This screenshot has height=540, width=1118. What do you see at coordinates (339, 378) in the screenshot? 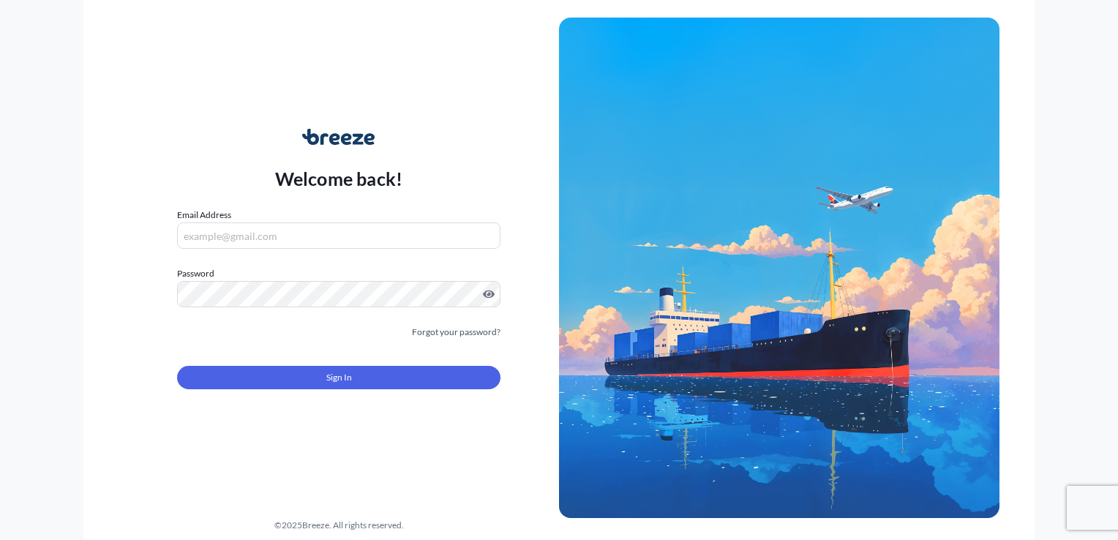
I see `span: Sign In` at bounding box center [339, 378].